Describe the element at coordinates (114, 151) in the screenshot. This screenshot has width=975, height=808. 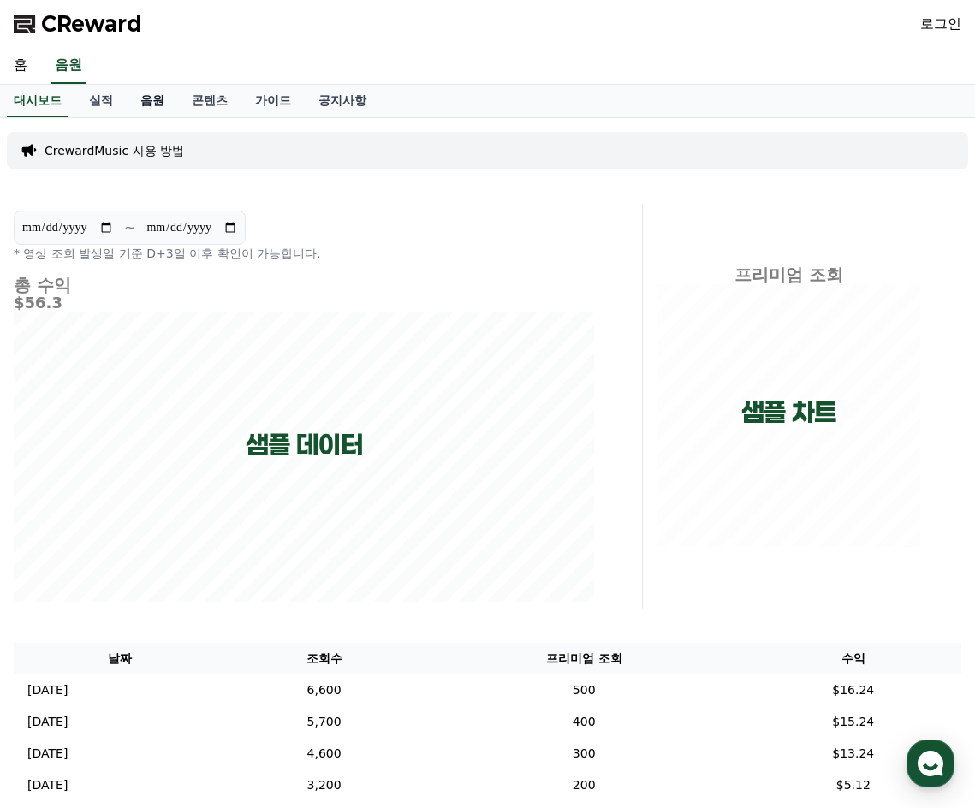
I see `a: CrewardMusic 사용 방법` at that location.